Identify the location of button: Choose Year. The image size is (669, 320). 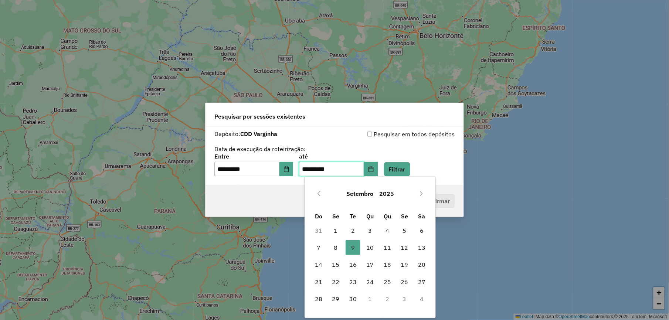
(387, 194).